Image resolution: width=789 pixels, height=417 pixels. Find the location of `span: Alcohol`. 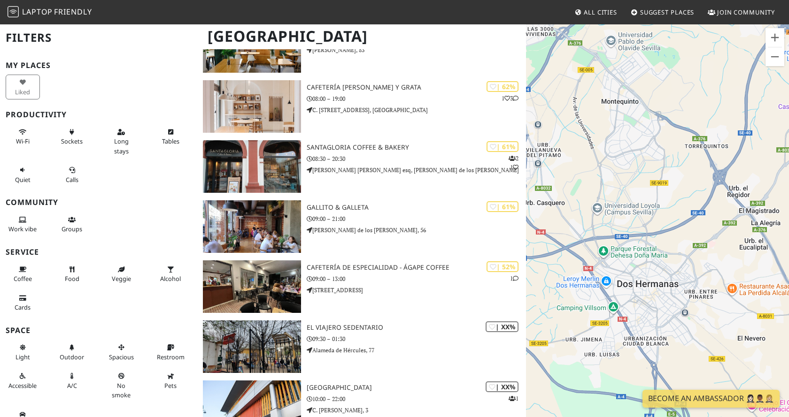

span: Alcohol is located at coordinates (170, 279).